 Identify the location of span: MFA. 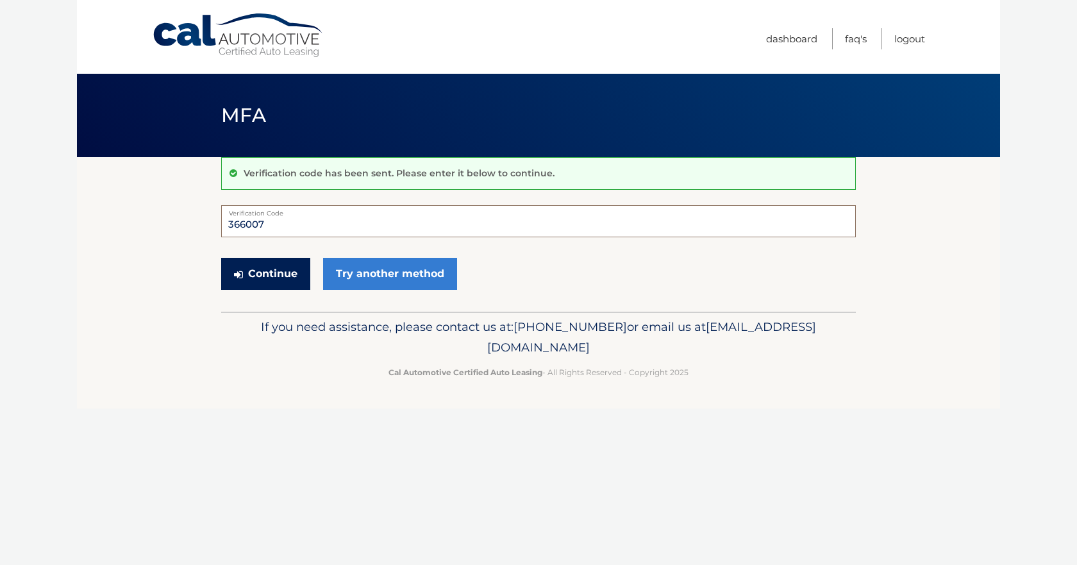
(244, 115).